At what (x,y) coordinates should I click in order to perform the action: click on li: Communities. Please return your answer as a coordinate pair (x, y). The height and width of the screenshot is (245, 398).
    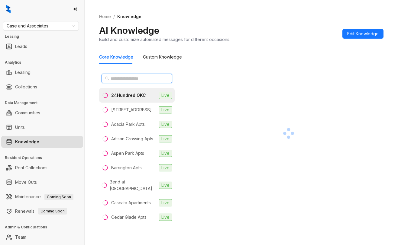
    Looking at the image, I should click on (42, 113).